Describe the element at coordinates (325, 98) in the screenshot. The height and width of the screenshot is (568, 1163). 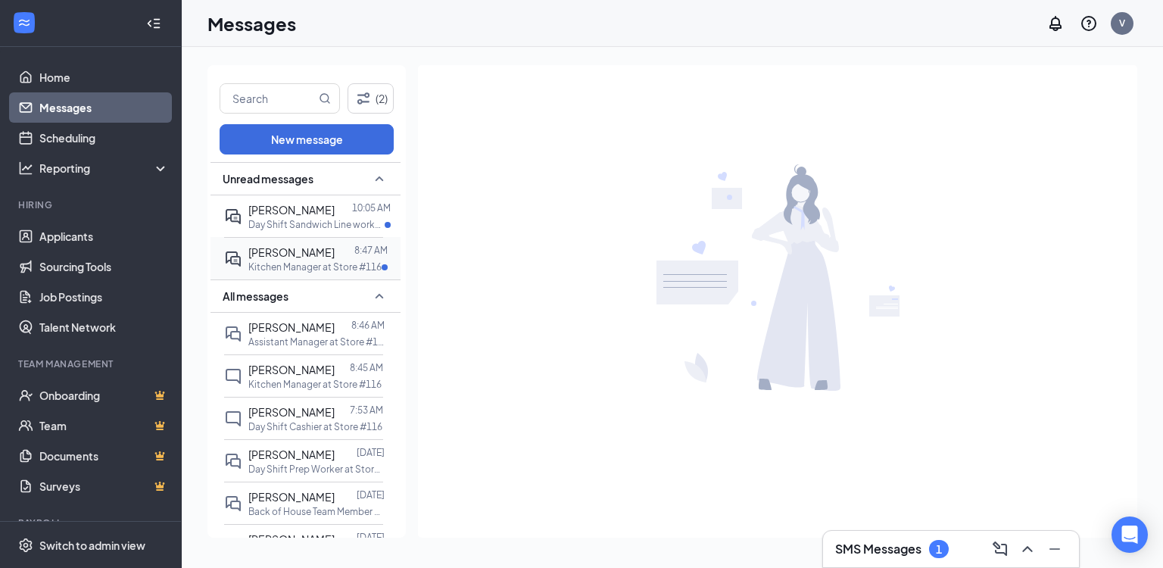
I see `svg: MagnifyingGlass` at that location.